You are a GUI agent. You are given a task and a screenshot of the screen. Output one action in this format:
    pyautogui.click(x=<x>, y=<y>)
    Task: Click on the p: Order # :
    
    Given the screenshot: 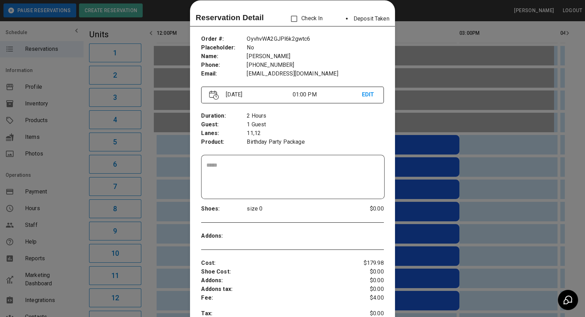 What is the action you would take?
    pyautogui.click(x=224, y=39)
    